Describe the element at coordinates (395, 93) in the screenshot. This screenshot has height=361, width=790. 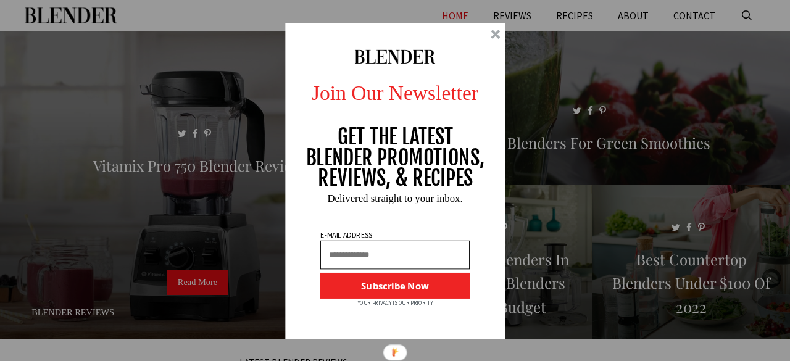
I see `p: Join Our Newsletter` at that location.